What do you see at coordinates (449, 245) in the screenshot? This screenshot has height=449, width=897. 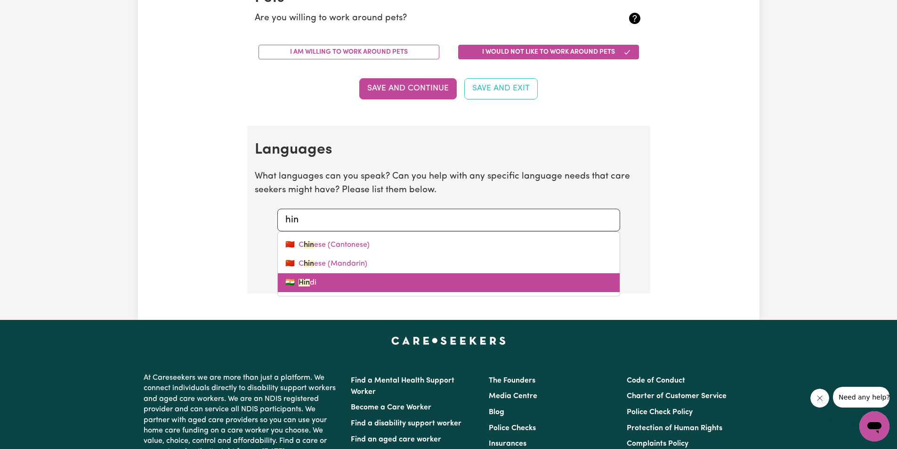 I see `a: Chinese (Cantonese)` at bounding box center [449, 245].